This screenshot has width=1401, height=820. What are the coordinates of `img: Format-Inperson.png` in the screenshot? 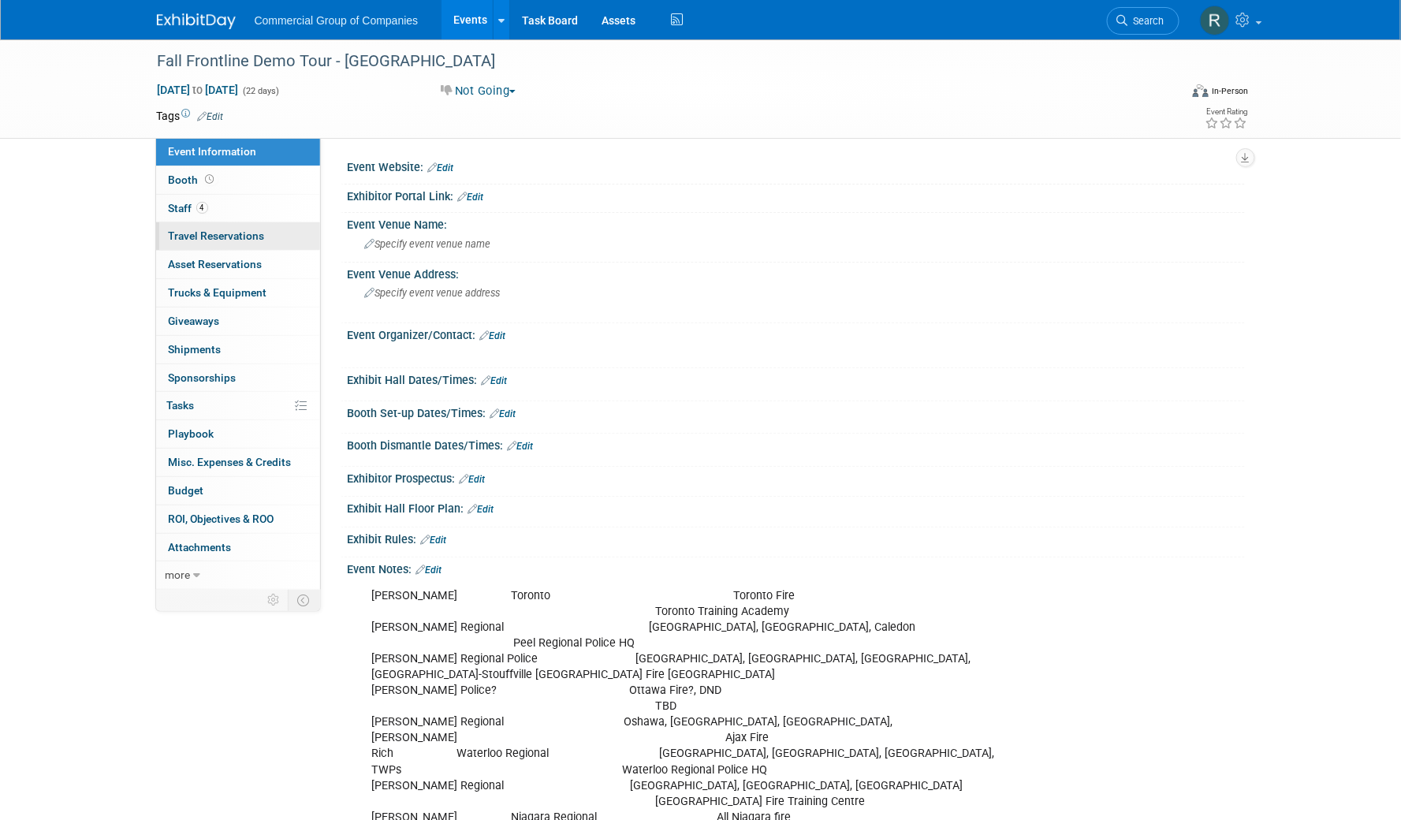 It's located at (1201, 91).